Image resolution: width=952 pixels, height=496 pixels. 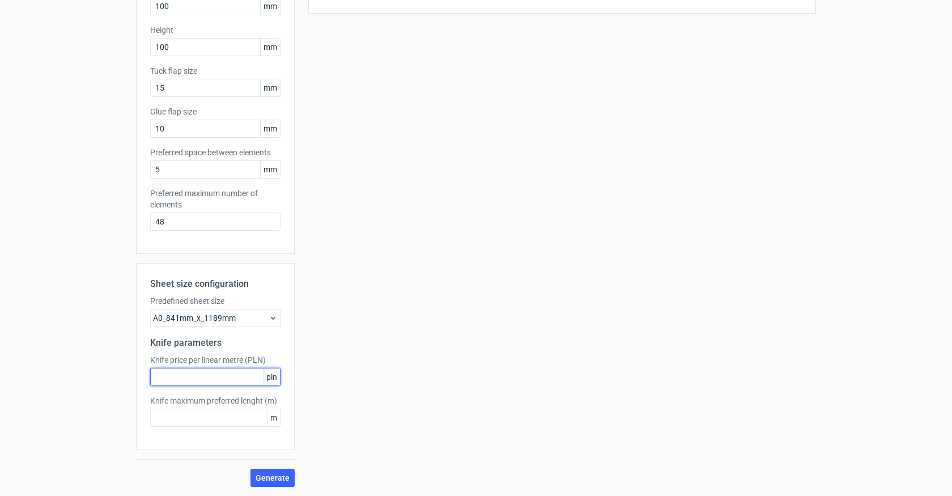 I want to click on label: Preferred maximum number of elements, so click(x=215, y=199).